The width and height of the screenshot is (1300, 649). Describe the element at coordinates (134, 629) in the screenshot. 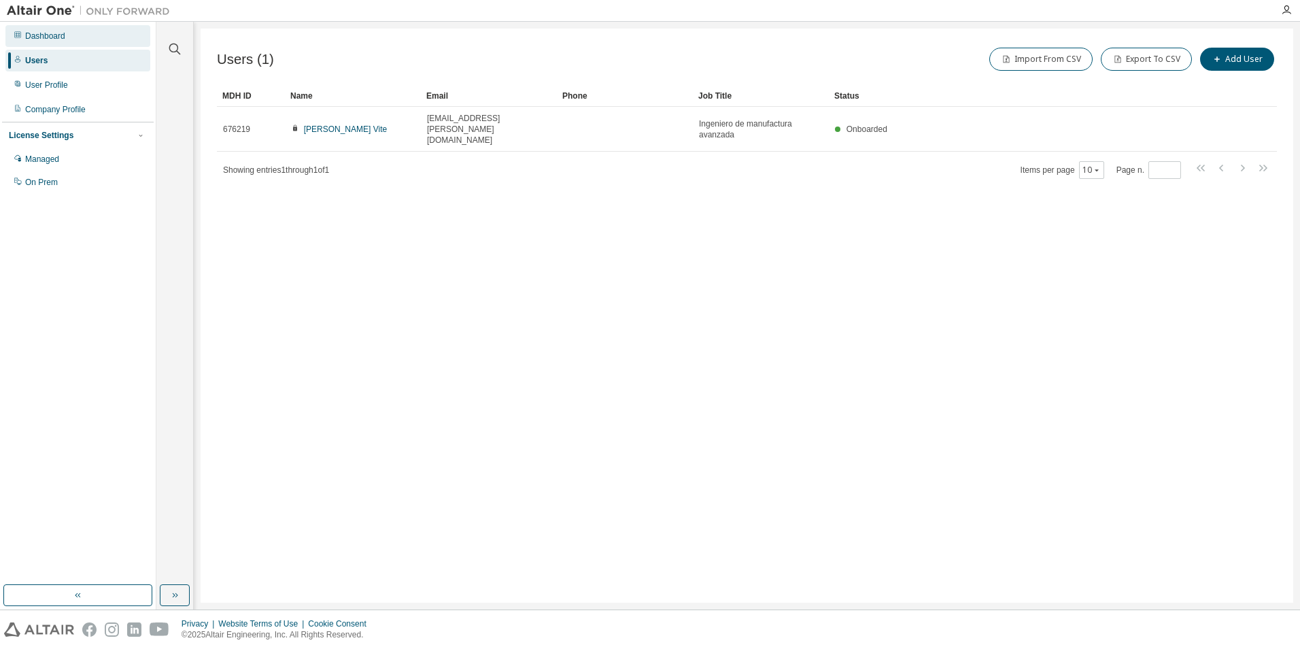

I see `img: linkedin.svg` at that location.